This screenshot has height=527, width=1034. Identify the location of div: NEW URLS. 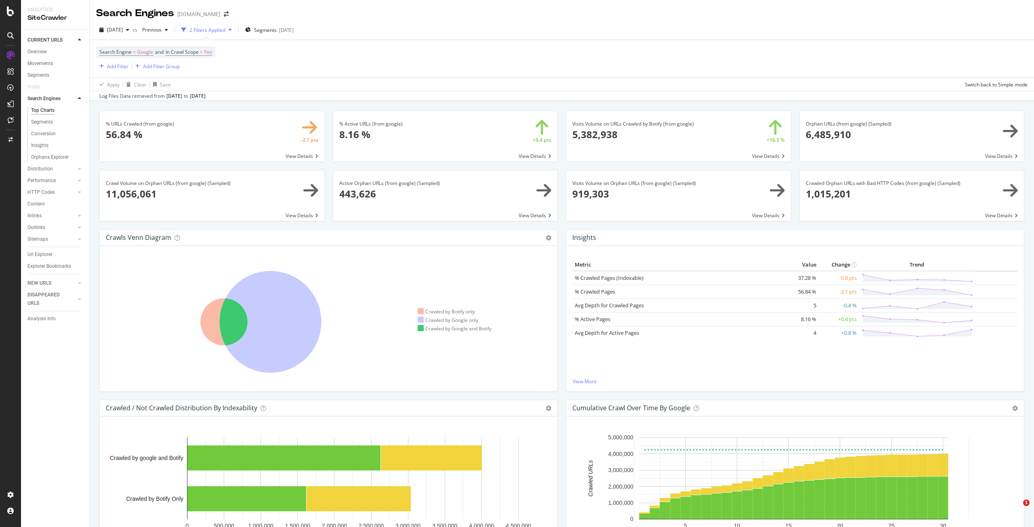
(39, 283).